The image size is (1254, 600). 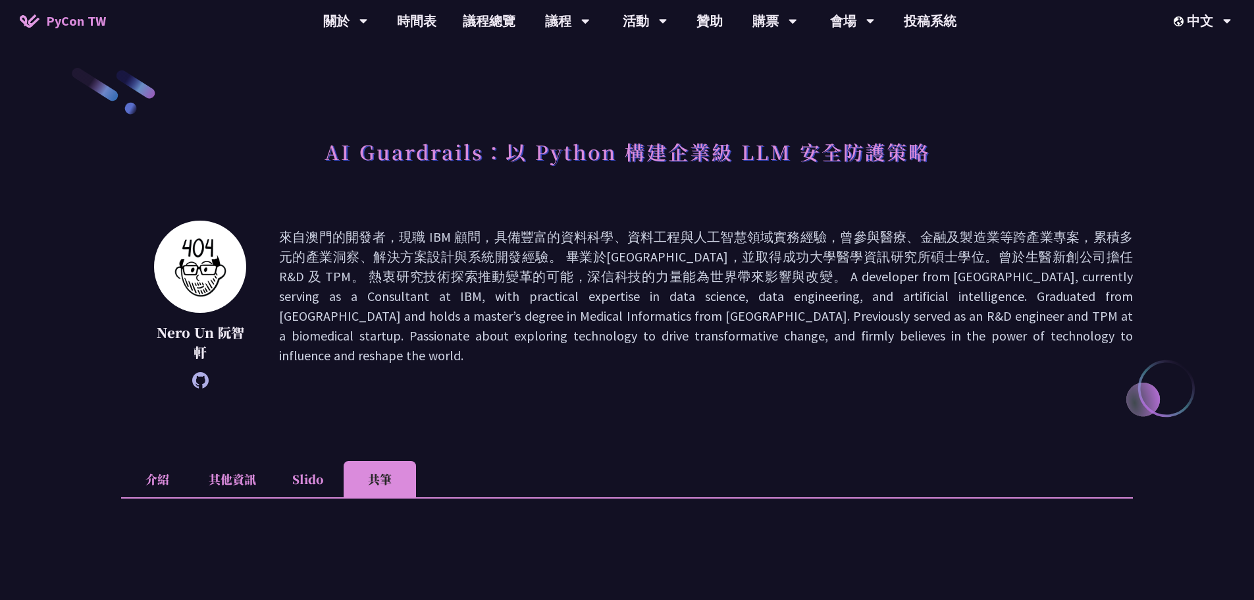 What do you see at coordinates (76, 21) in the screenshot?
I see `span: PyCon TW` at bounding box center [76, 21].